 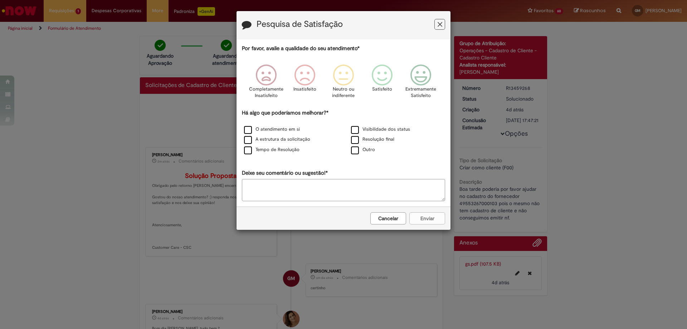 What do you see at coordinates (382, 83) in the screenshot?
I see `div: Satisfeito` at bounding box center [382, 83].